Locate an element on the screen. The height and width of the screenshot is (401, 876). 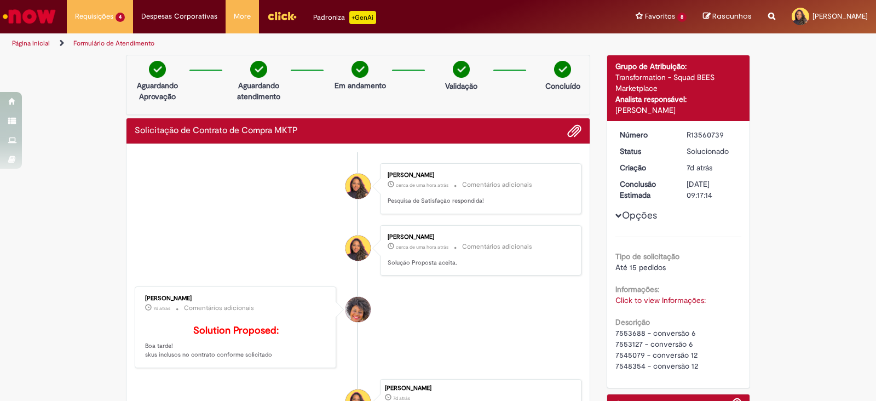
span: Requisições is located at coordinates (94, 16).